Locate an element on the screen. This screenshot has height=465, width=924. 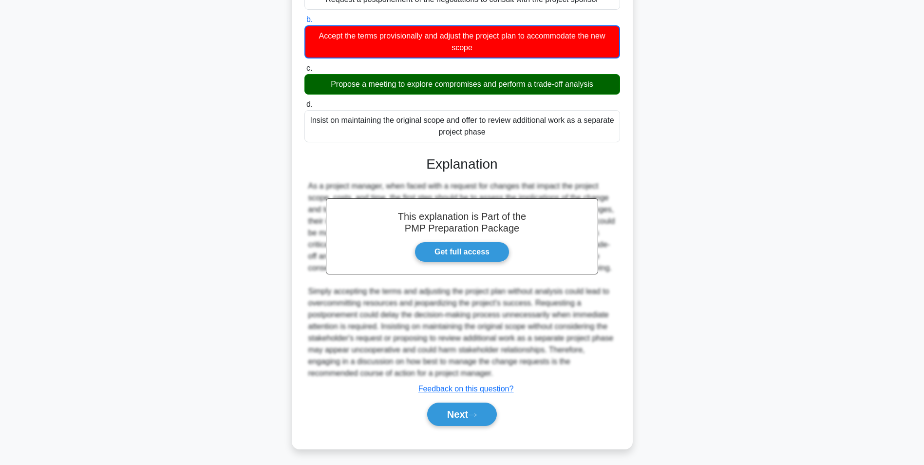
span: d. is located at coordinates (309, 104).